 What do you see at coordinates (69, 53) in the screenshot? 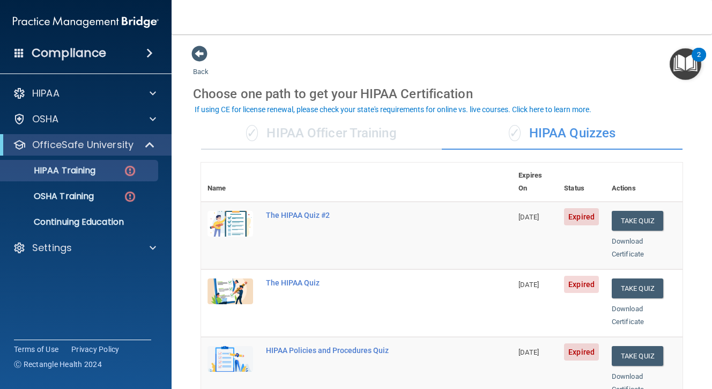
I see `h4: Compliance` at bounding box center [69, 53].